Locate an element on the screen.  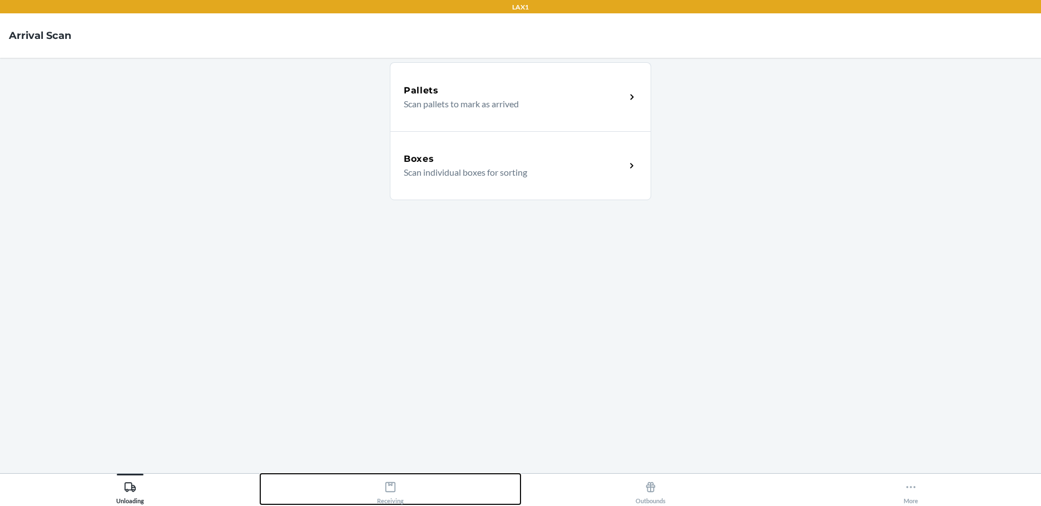
div: Receiving is located at coordinates (391, 491).